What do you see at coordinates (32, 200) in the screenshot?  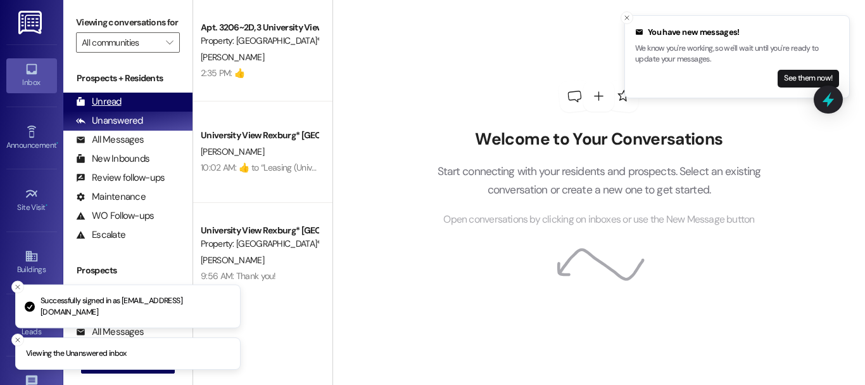 I see `a: Site Visit •` at bounding box center [32, 200].